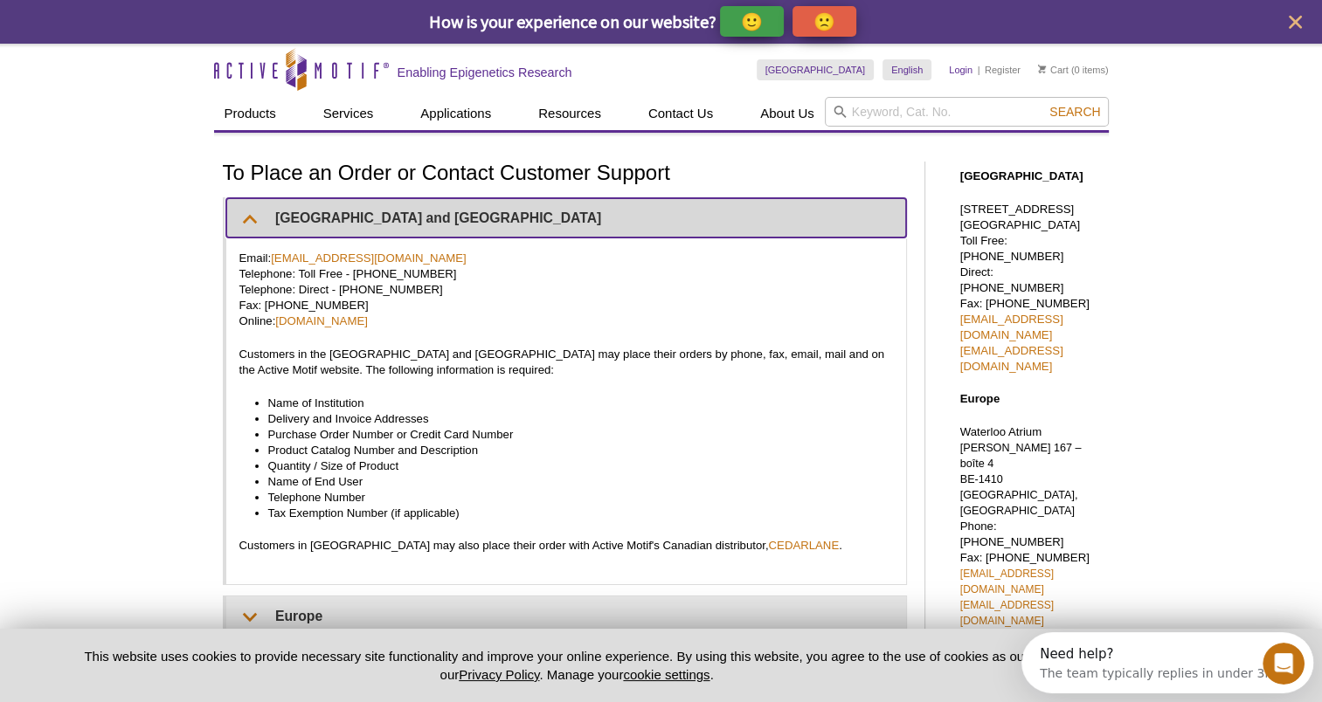 The height and width of the screenshot is (702, 1322). I want to click on li: Product Catalog Number and Description, so click(571, 451).